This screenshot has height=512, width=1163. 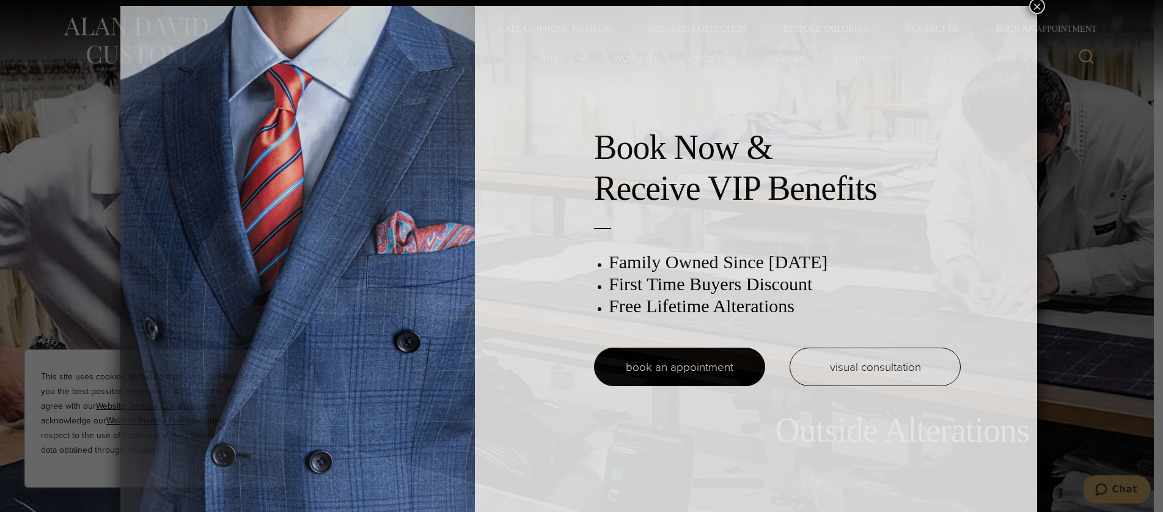 I want to click on a: visual consultation, so click(x=875, y=367).